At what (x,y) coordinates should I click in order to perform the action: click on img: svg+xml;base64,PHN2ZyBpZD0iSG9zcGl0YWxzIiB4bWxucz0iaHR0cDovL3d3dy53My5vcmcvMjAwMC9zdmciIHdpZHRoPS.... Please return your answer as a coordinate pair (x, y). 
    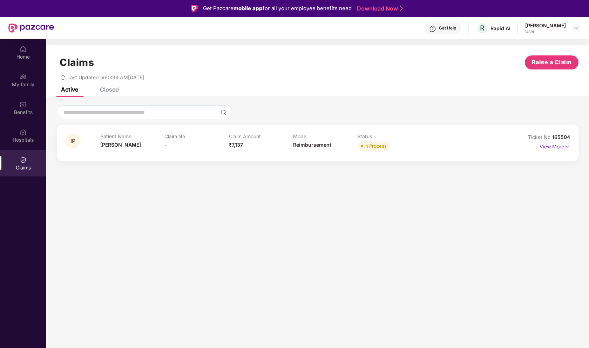
    Looking at the image, I should click on (23, 132).